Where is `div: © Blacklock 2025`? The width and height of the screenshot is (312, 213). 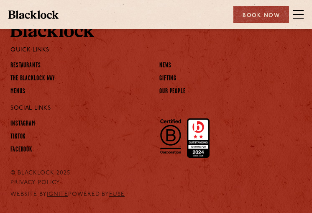
div: © Blacklock 2025 is located at coordinates (156, 173).